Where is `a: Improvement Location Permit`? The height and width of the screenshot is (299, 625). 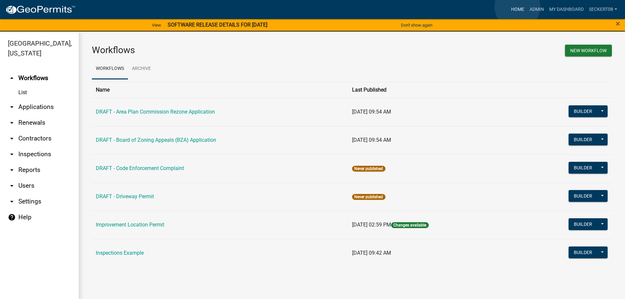 a: Improvement Location Permit is located at coordinates (130, 224).